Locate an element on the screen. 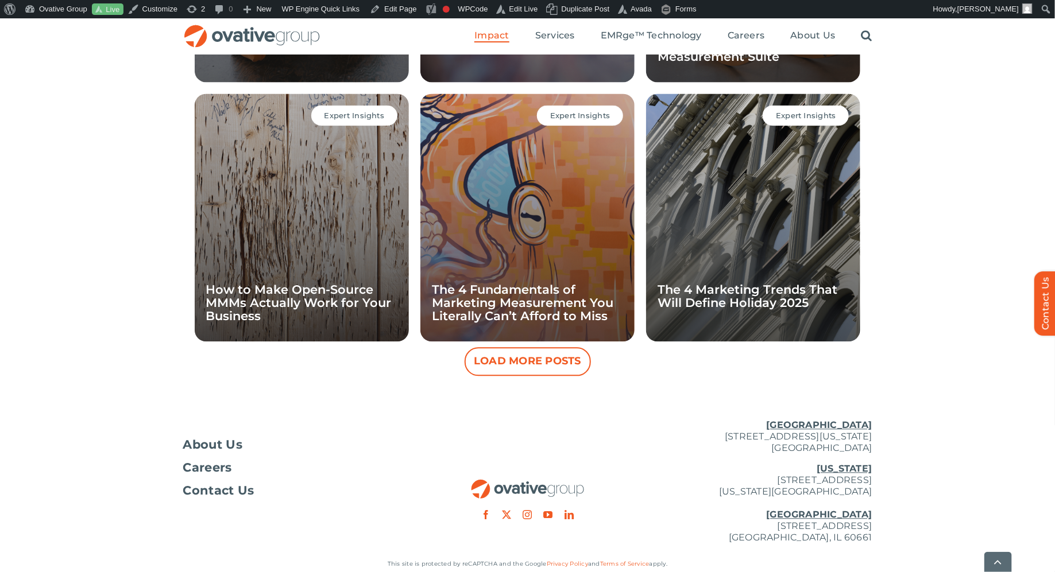 The width and height of the screenshot is (1055, 572). a: instagram is located at coordinates (527, 516).